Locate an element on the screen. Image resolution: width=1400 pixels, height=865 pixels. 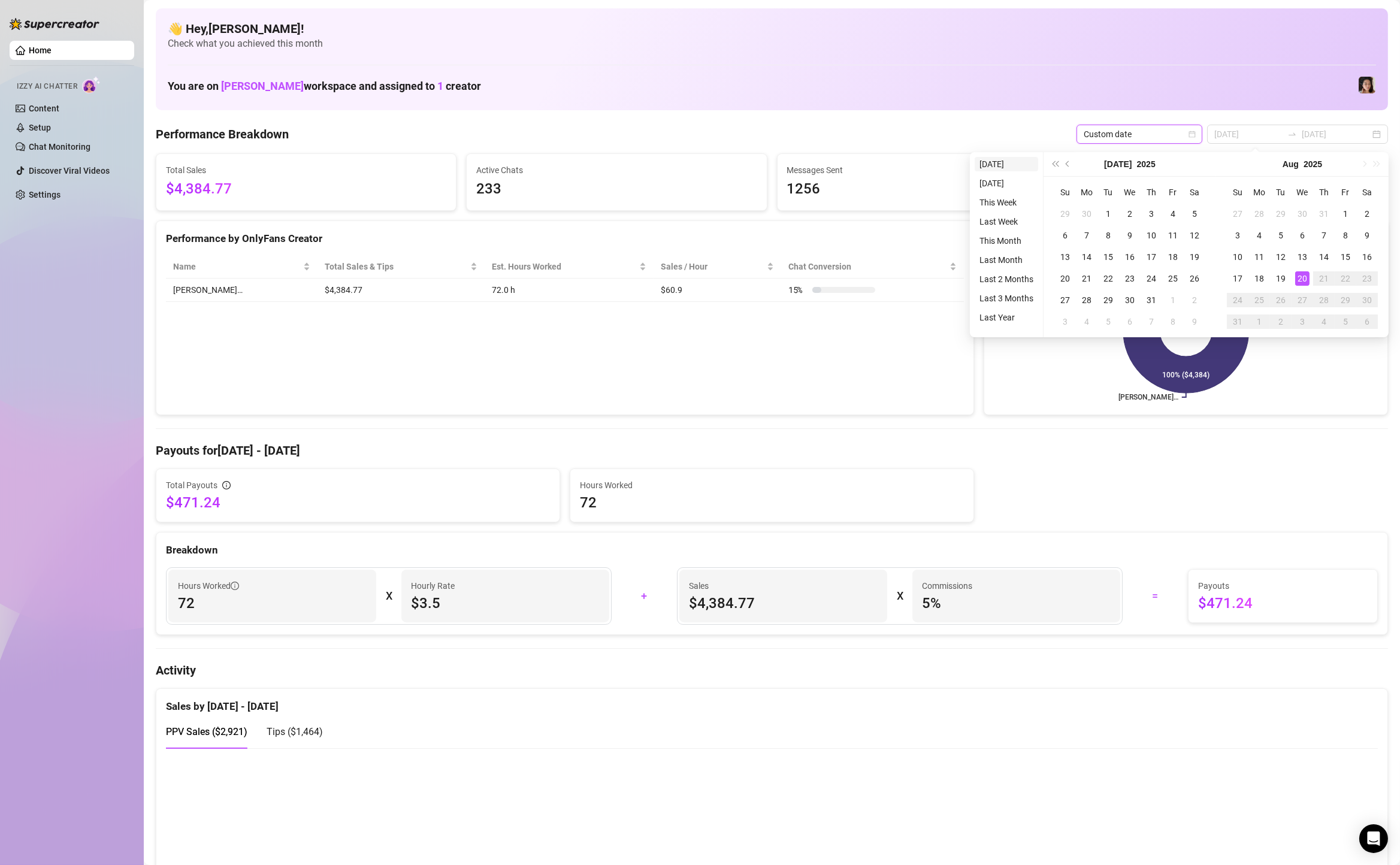
button: Choose a year is located at coordinates (1146, 164).